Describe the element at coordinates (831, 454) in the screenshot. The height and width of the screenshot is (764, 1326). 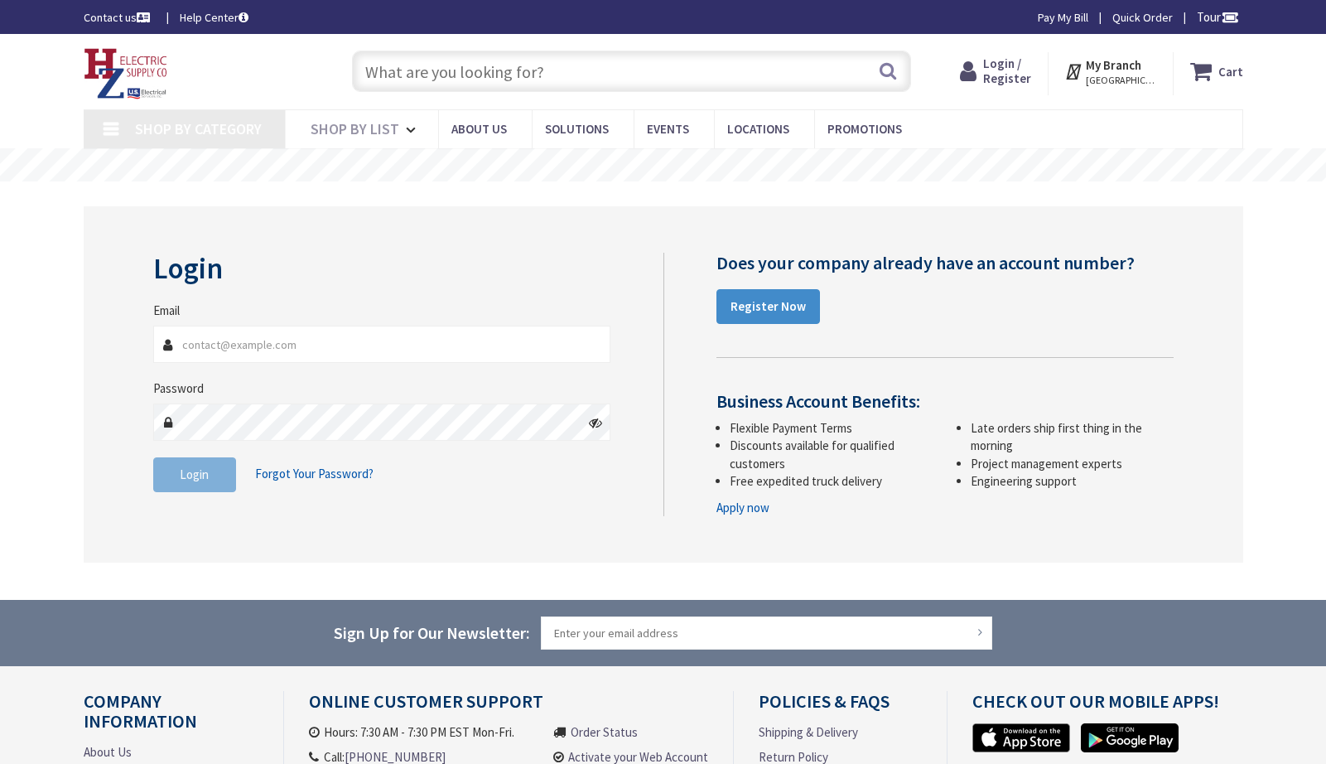
I see `li: Discounts available for qualified customers` at that location.